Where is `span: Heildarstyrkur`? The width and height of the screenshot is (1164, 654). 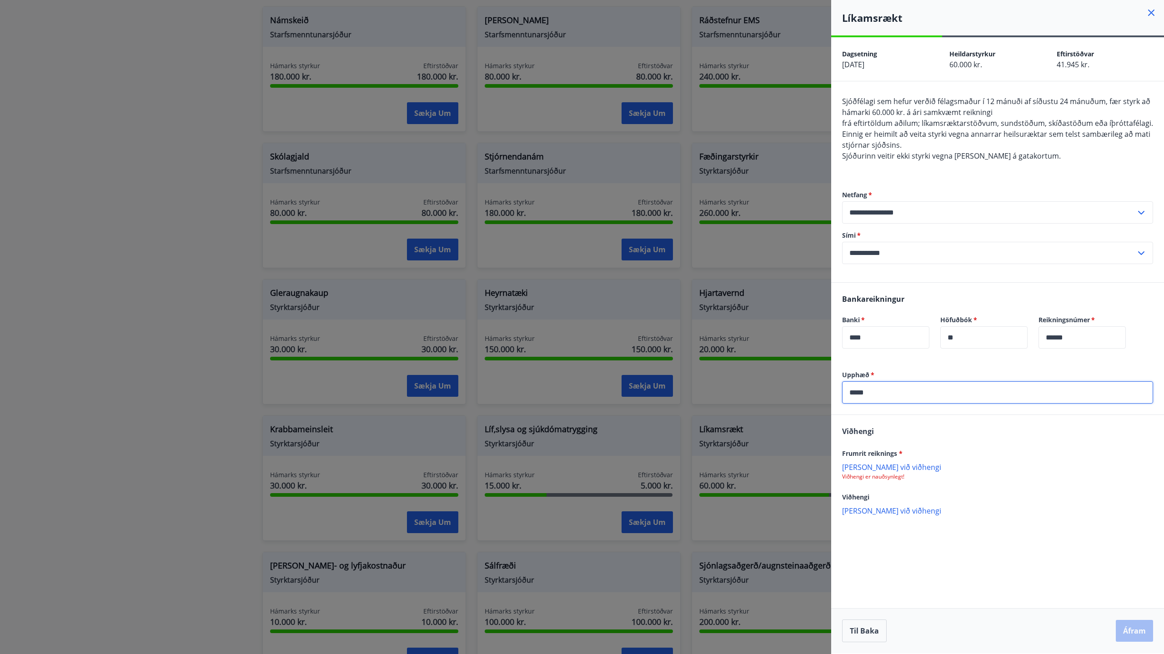 span: Heildarstyrkur is located at coordinates (972, 54).